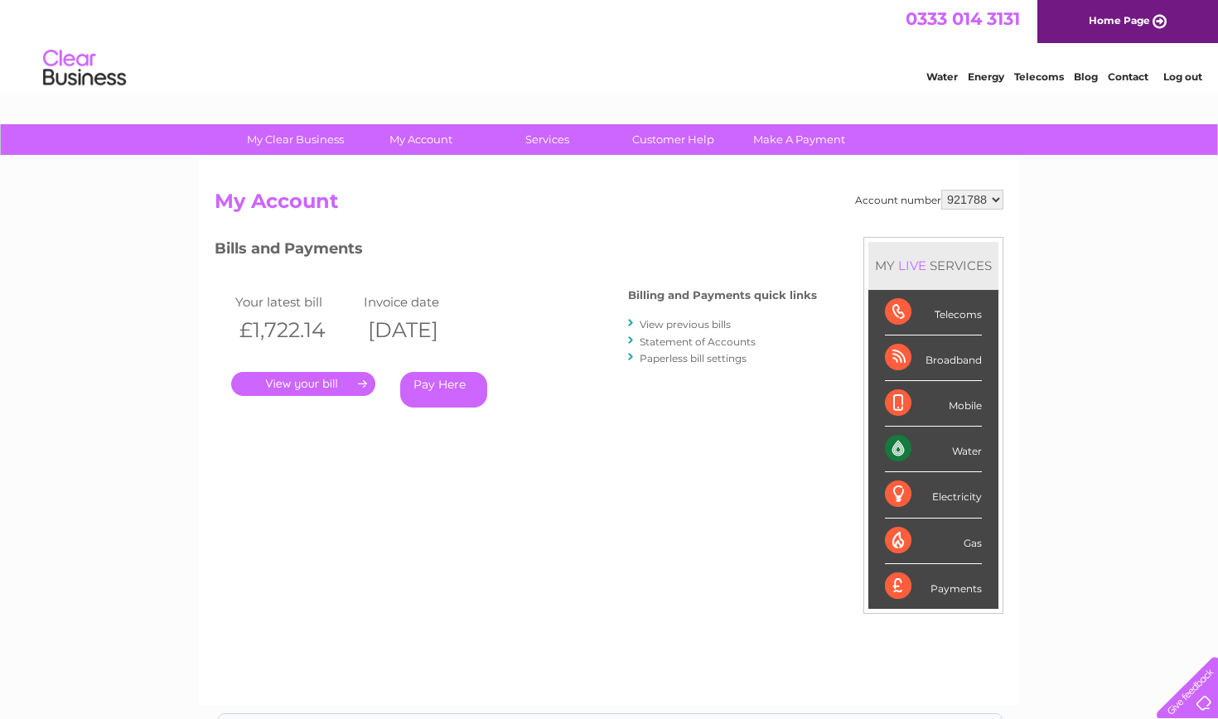  I want to click on img: logo.png, so click(85, 68).